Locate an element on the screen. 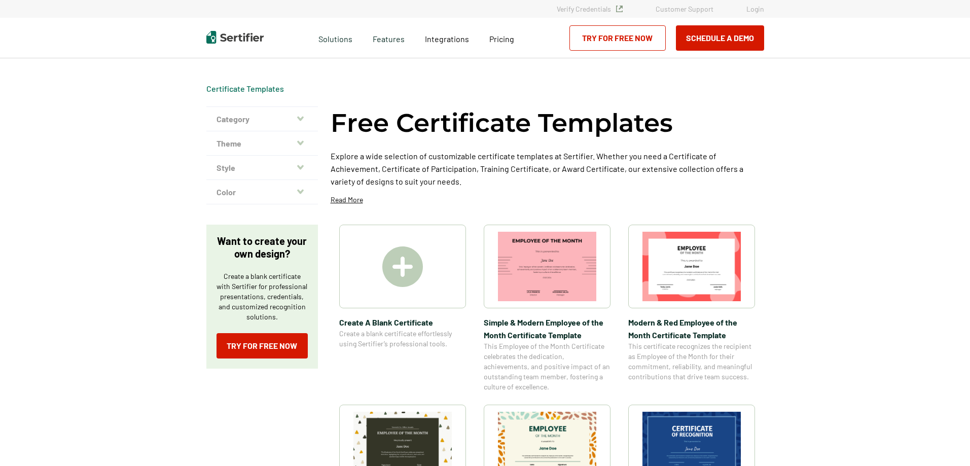 This screenshot has width=970, height=466. span: Pricing is located at coordinates (501, 39).